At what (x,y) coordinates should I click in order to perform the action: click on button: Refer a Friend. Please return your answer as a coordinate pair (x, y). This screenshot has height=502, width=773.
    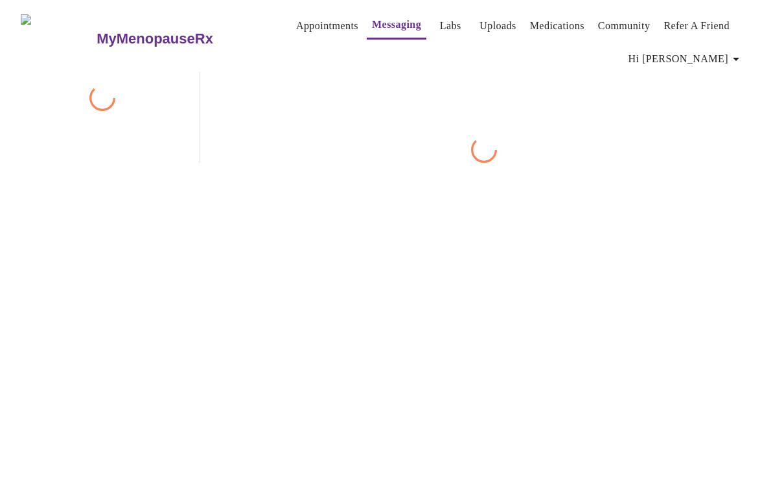
    Looking at the image, I should click on (697, 26).